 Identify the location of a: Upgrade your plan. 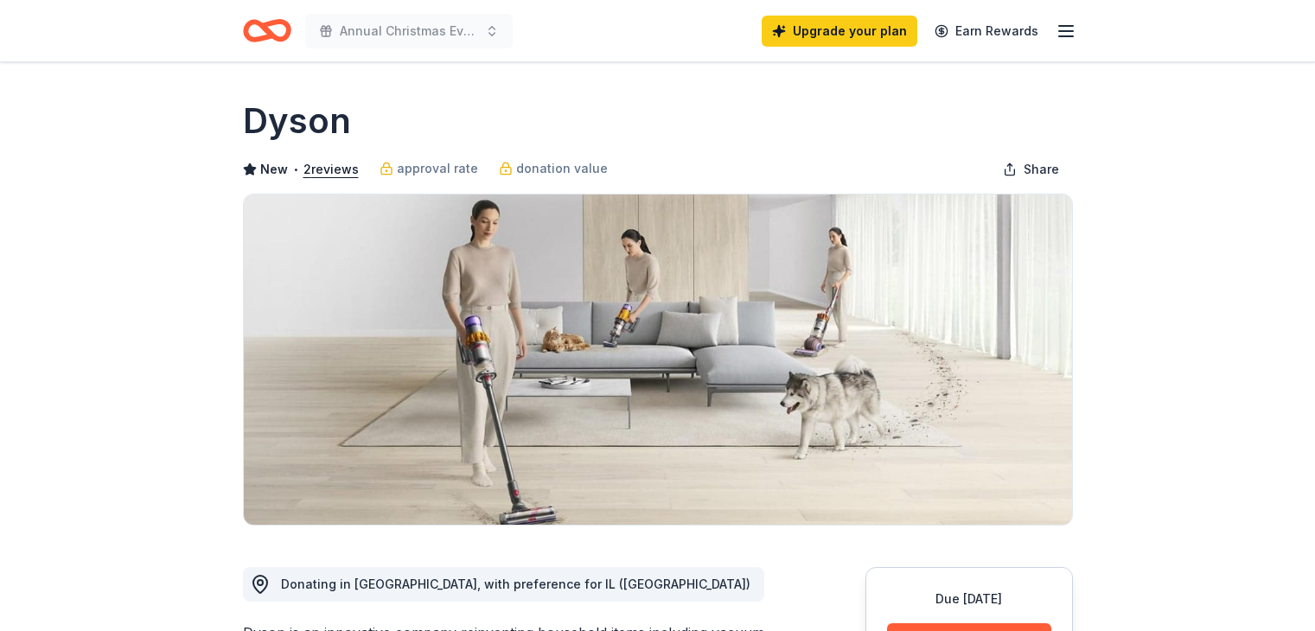
(840, 31).